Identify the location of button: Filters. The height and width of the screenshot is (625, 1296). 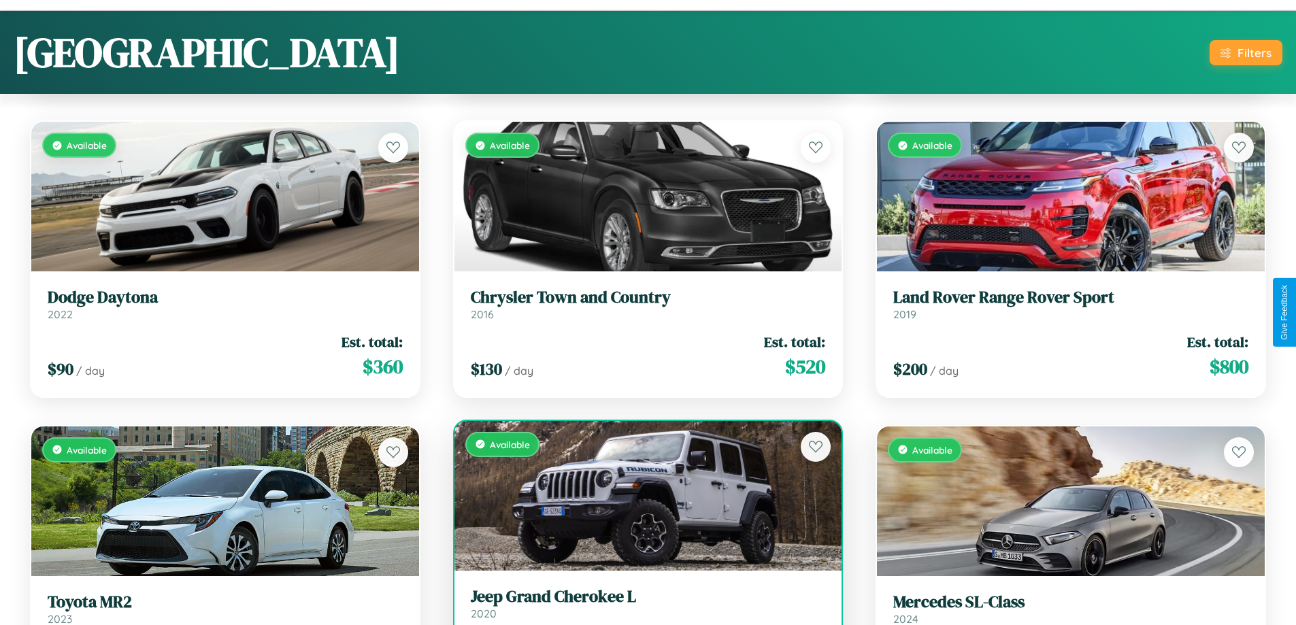
(1246, 52).